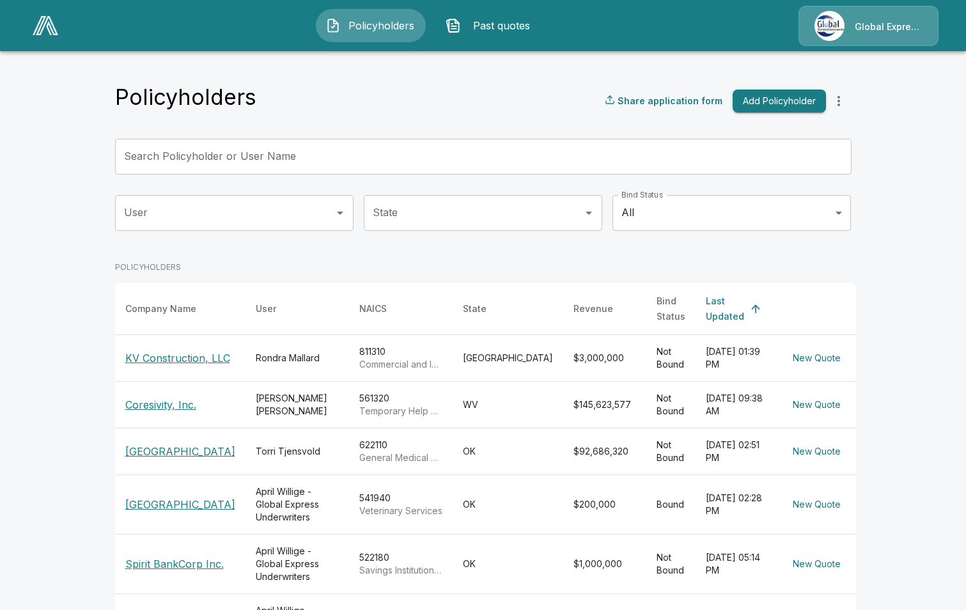  Describe the element at coordinates (508, 404) in the screenshot. I see `td: WV` at that location.